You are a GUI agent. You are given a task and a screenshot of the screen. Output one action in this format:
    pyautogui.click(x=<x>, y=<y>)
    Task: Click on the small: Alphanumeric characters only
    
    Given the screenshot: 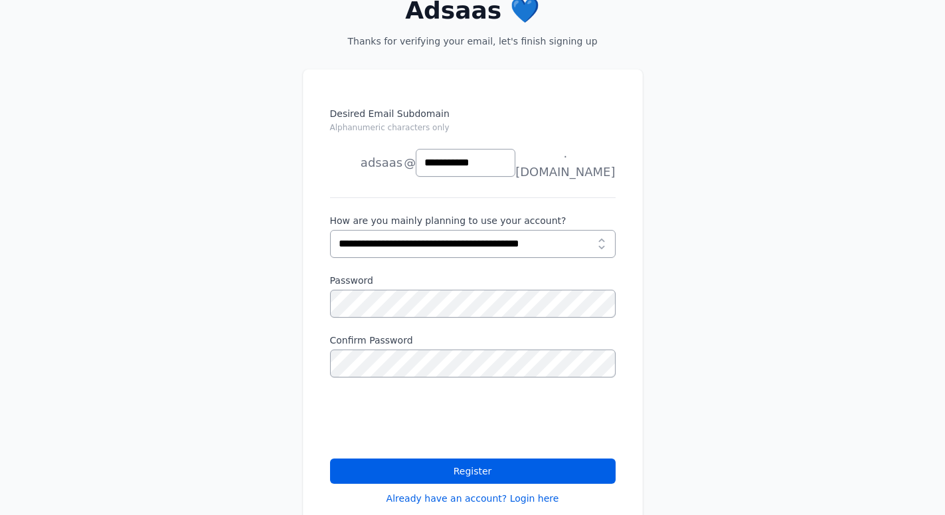 What is the action you would take?
    pyautogui.click(x=390, y=128)
    